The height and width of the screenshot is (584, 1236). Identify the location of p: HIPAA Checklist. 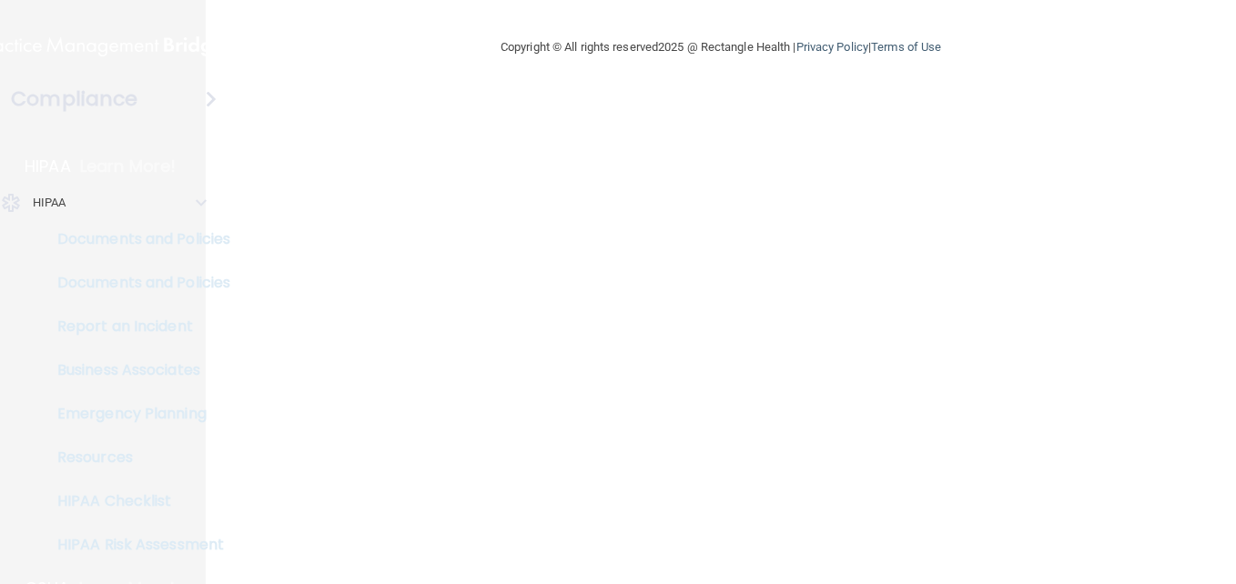
(136, 502).